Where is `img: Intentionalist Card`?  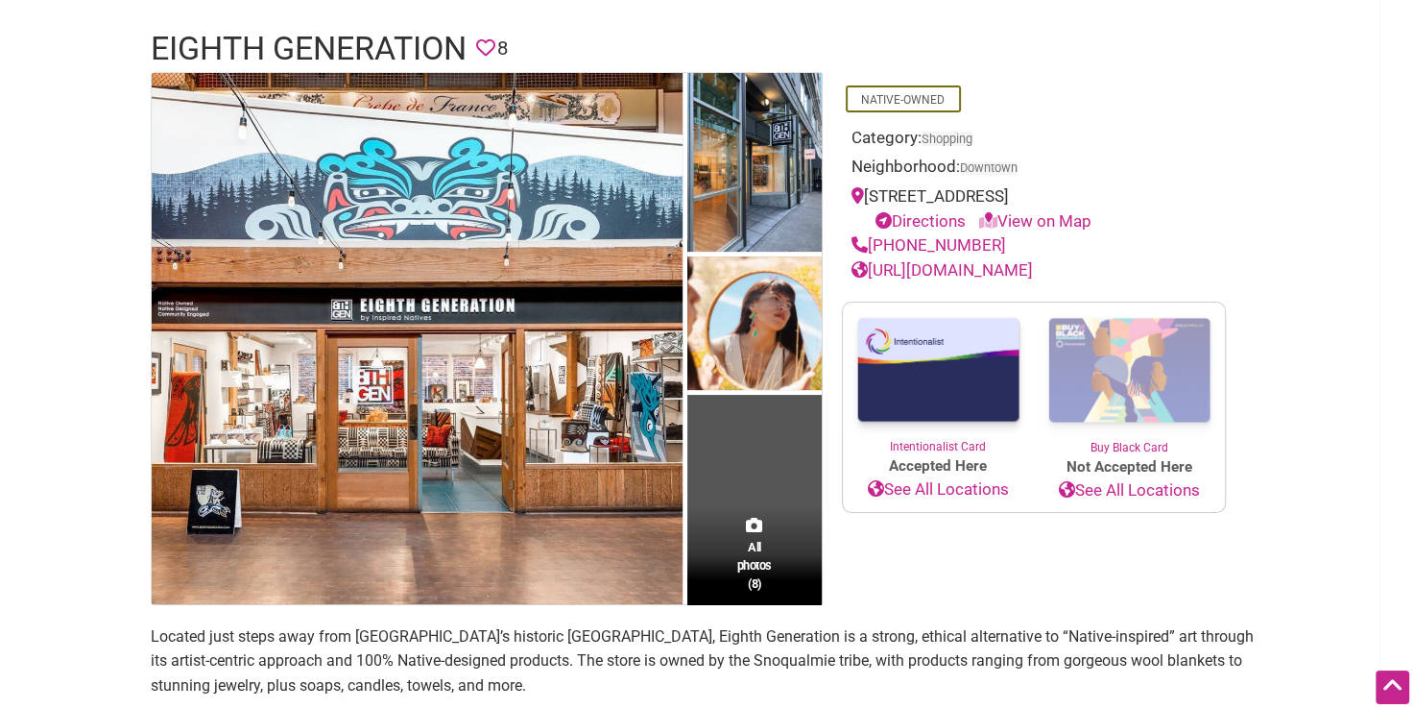 img: Intentionalist Card is located at coordinates (938, 370).